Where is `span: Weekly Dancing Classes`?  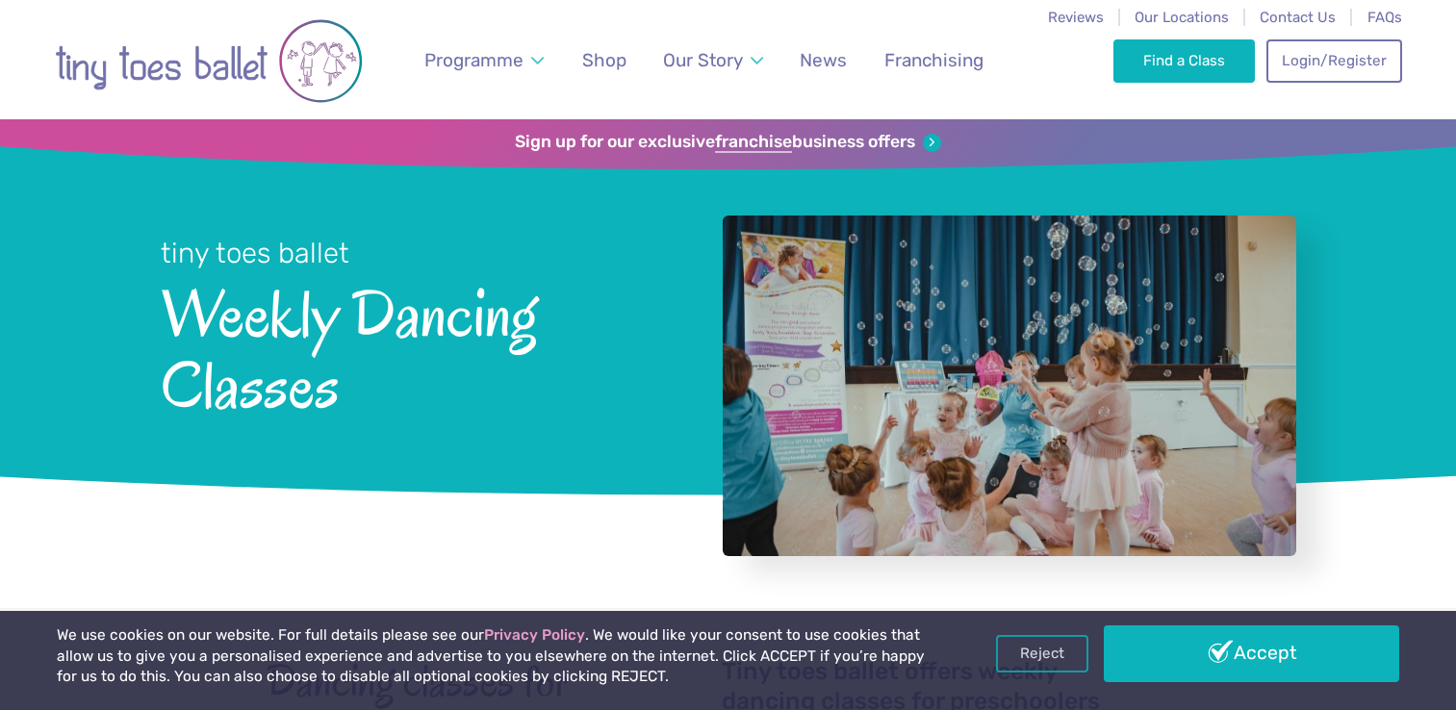
span: Weekly Dancing Classes is located at coordinates (416, 347).